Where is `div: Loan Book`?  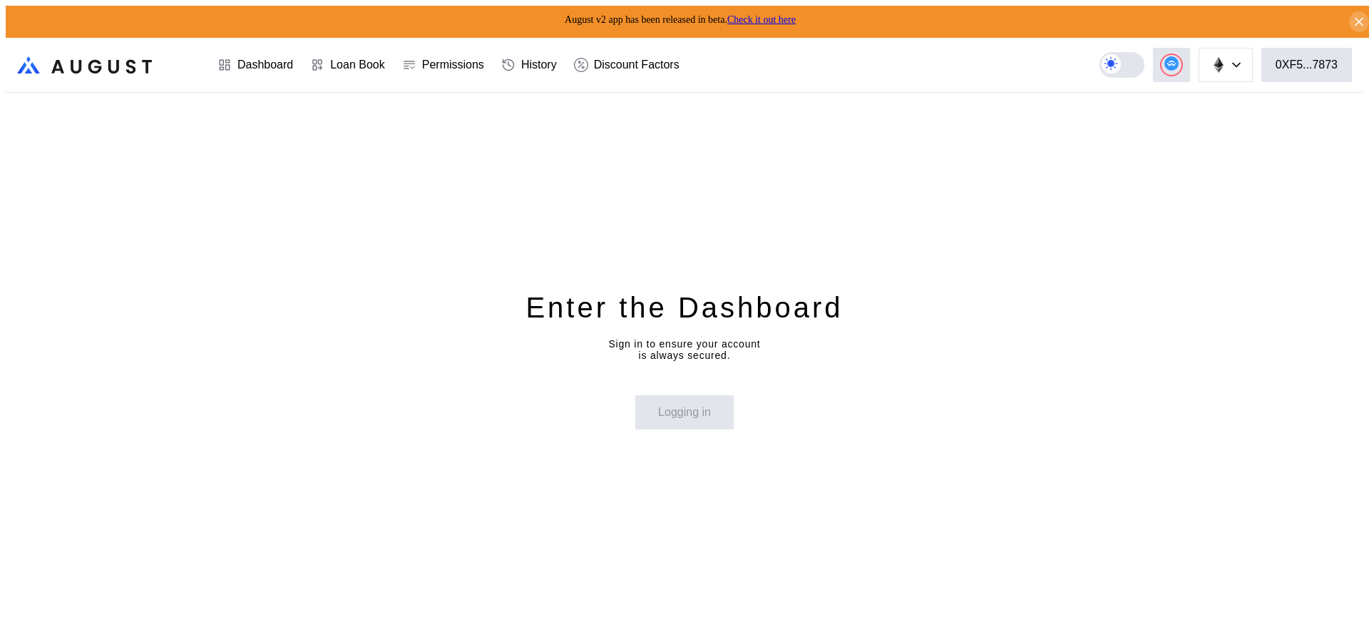 div: Loan Book is located at coordinates (357, 65).